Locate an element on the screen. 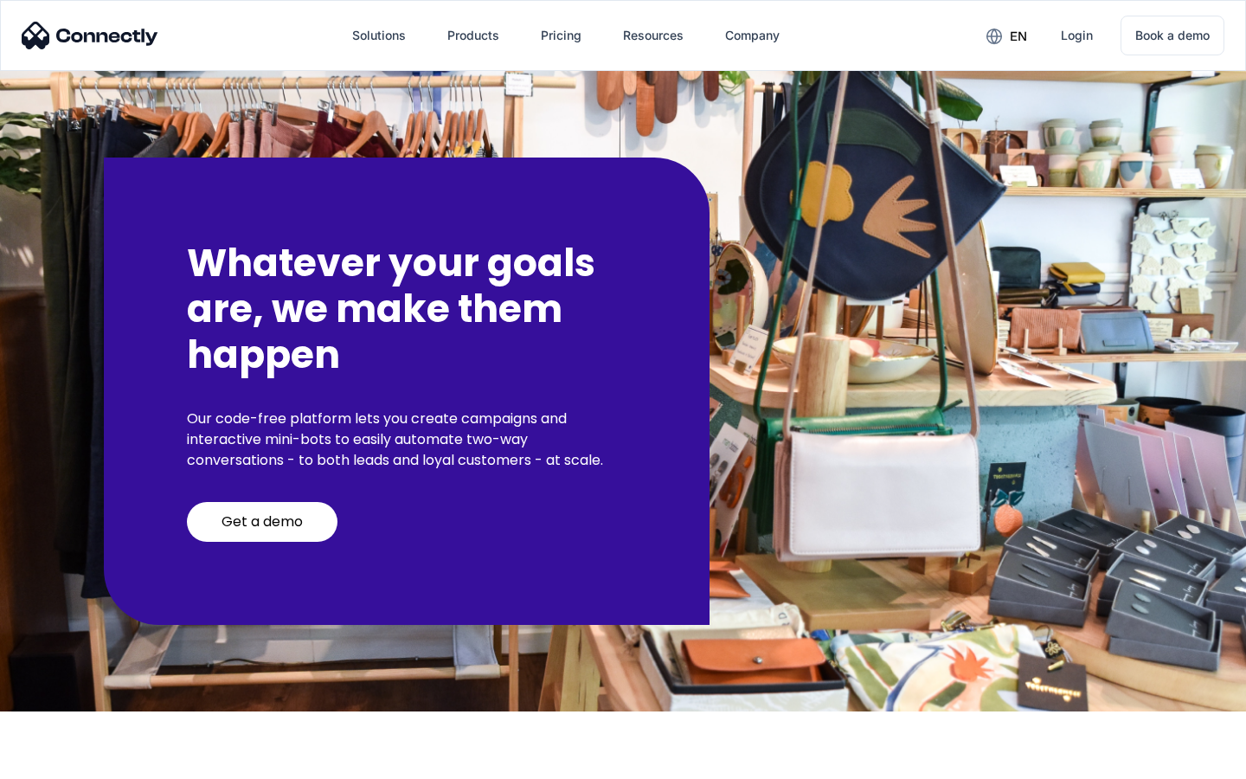  div: Solutions is located at coordinates (379, 35).